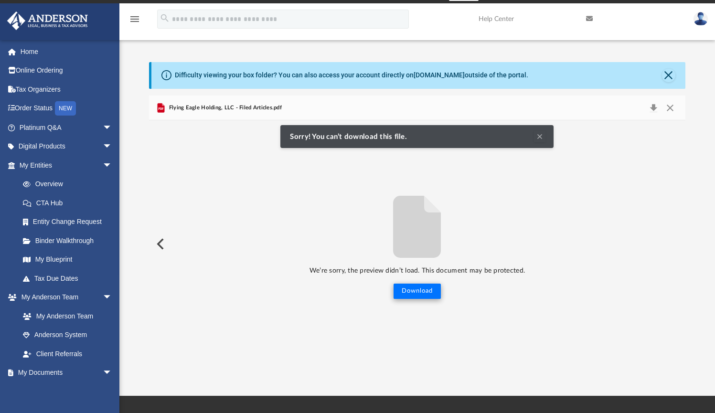 This screenshot has height=413, width=715. Describe the element at coordinates (135, 21) in the screenshot. I see `a: menu` at that location.